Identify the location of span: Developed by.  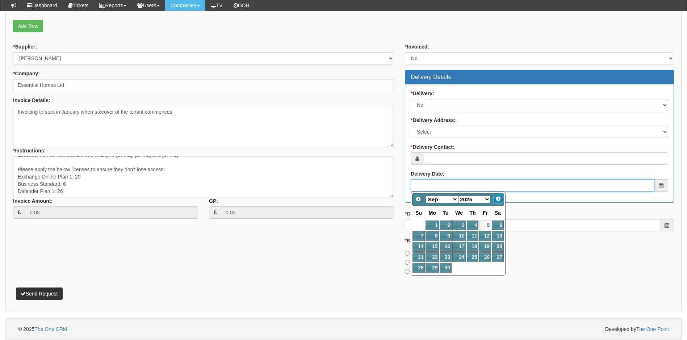
(637, 329).